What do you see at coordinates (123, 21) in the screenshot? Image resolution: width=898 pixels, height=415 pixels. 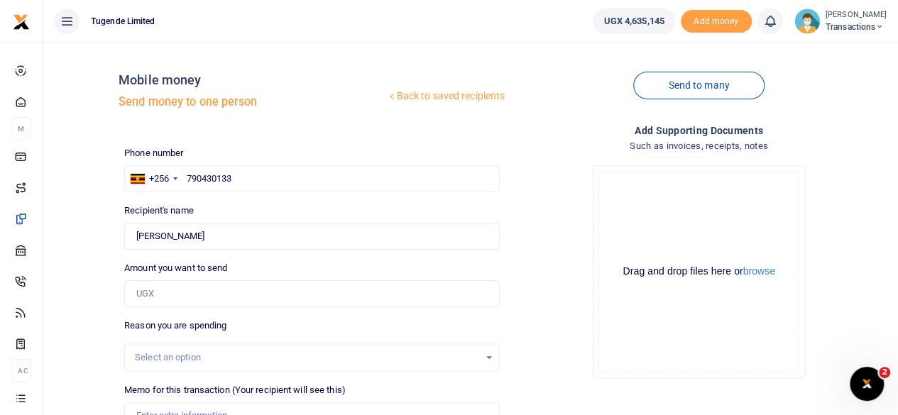 I see `span: Tugende Limited` at bounding box center [123, 21].